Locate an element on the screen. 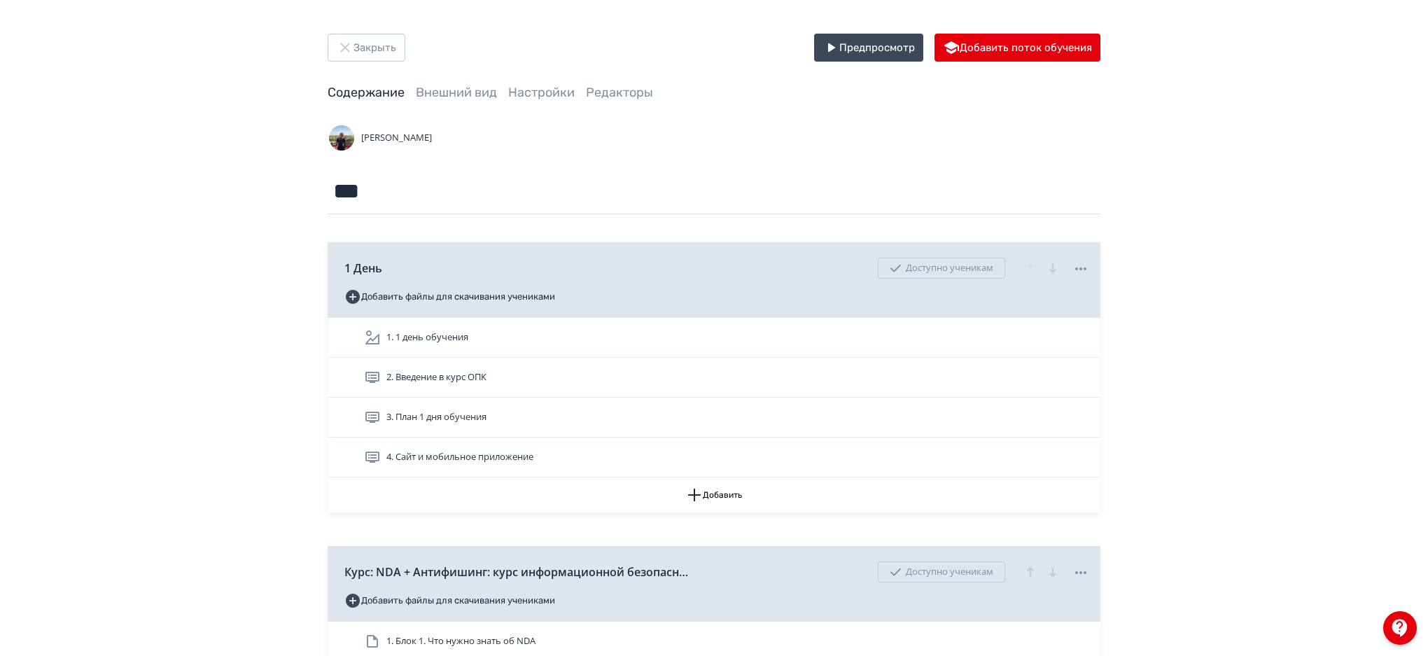  a: Содержание is located at coordinates (366, 92).